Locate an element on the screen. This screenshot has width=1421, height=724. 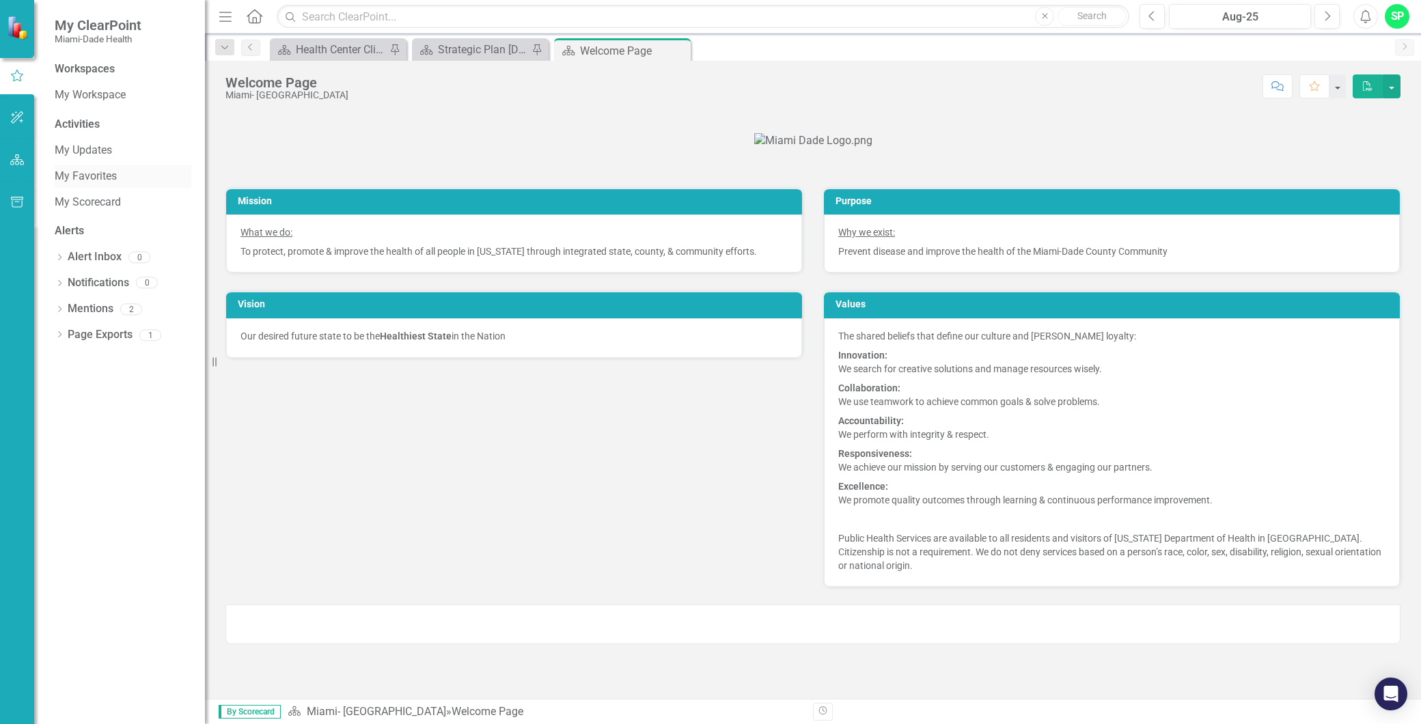
img: ClearPoint Strategy is located at coordinates (18, 27).